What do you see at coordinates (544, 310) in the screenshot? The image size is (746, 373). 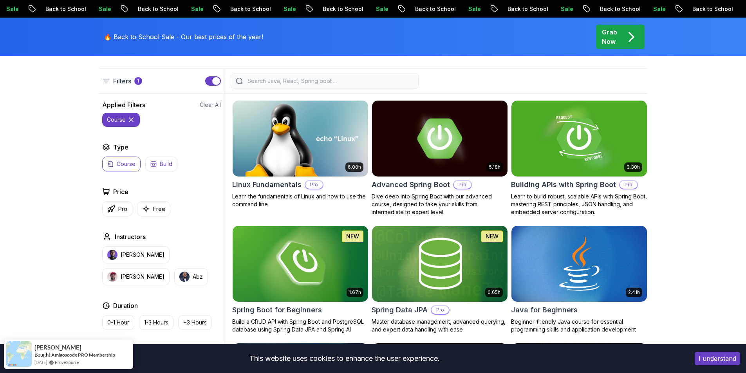 I see `h2: Java for Beginners` at bounding box center [544, 310].